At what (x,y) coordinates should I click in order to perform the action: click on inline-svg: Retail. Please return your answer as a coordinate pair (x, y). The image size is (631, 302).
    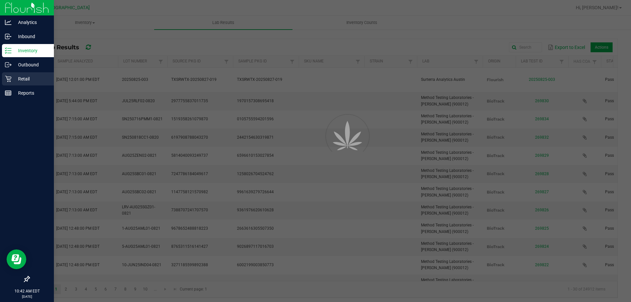
    Looking at the image, I should click on (8, 79).